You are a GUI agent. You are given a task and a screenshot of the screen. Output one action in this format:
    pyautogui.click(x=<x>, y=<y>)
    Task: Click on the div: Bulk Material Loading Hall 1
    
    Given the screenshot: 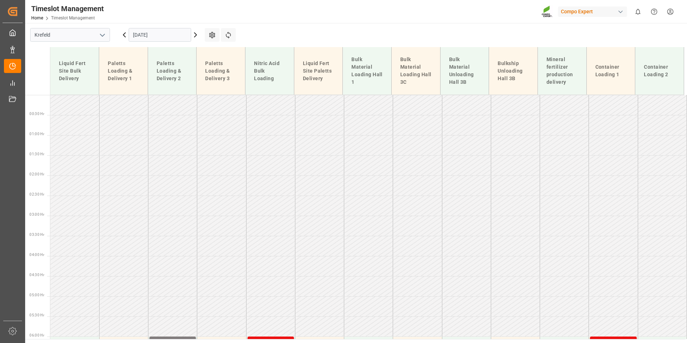 What is the action you would take?
    pyautogui.click(x=367, y=71)
    